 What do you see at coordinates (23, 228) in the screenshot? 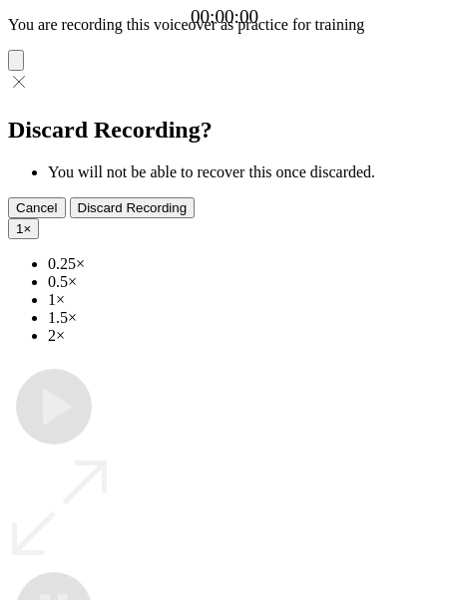
I see `button: 1×` at bounding box center [23, 228].